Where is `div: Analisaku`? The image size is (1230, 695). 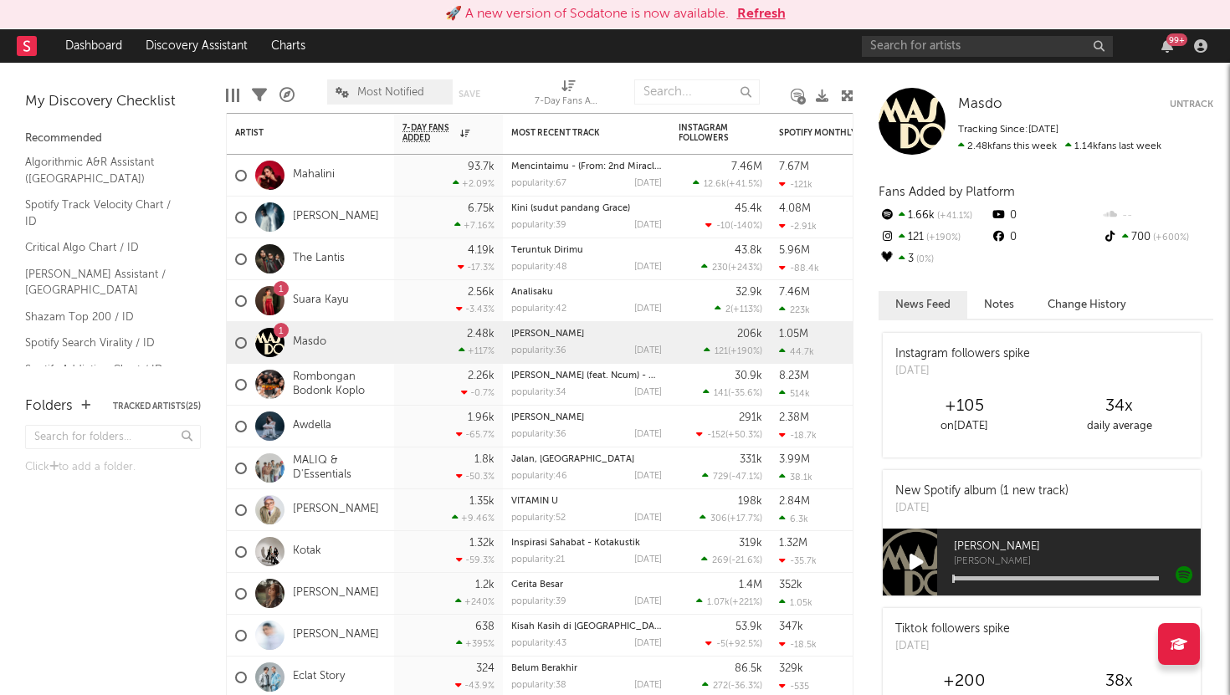 div: Analisaku is located at coordinates (587, 292).